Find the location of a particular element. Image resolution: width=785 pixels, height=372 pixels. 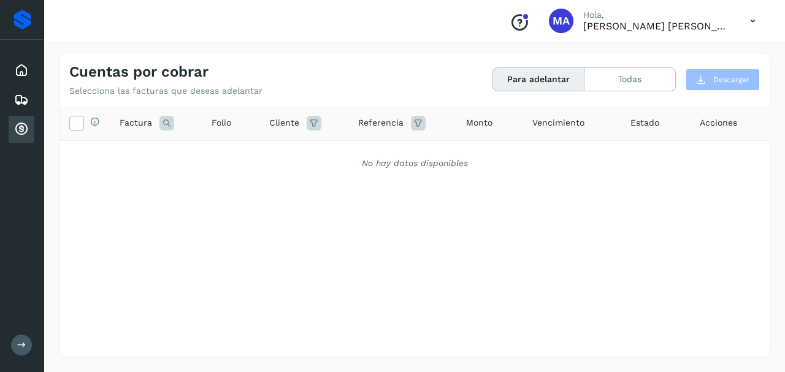

button: Todas is located at coordinates (629, 79).